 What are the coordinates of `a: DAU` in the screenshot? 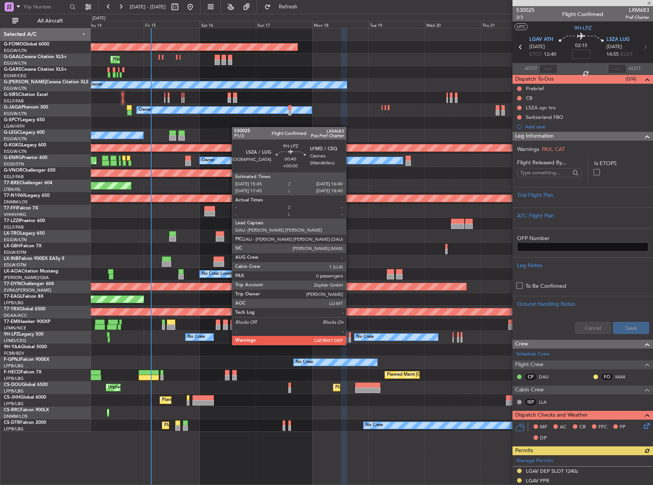 It's located at (547, 377).